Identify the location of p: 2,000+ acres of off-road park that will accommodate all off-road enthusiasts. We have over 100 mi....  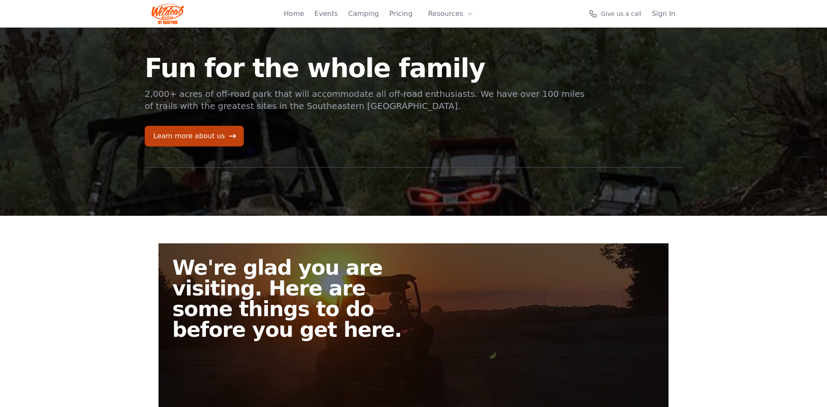
(365, 100).